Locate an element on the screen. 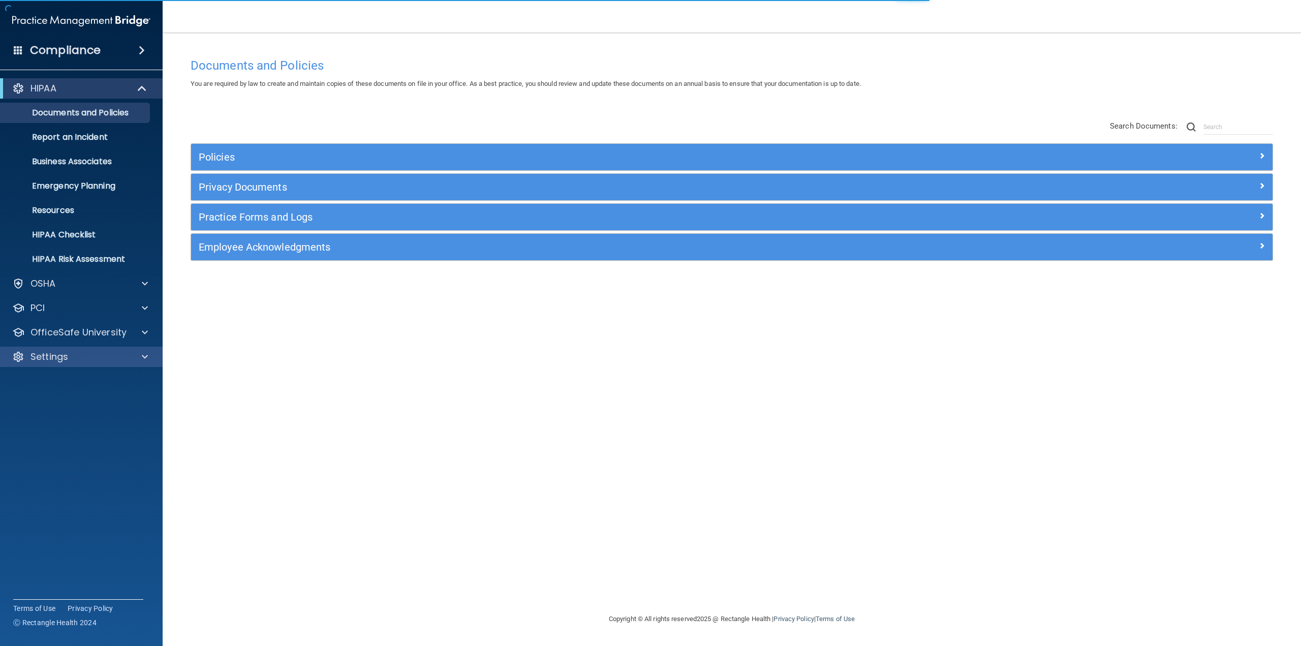 This screenshot has width=1301, height=646. h5: Practice Forms and Logs is located at coordinates (597, 217).